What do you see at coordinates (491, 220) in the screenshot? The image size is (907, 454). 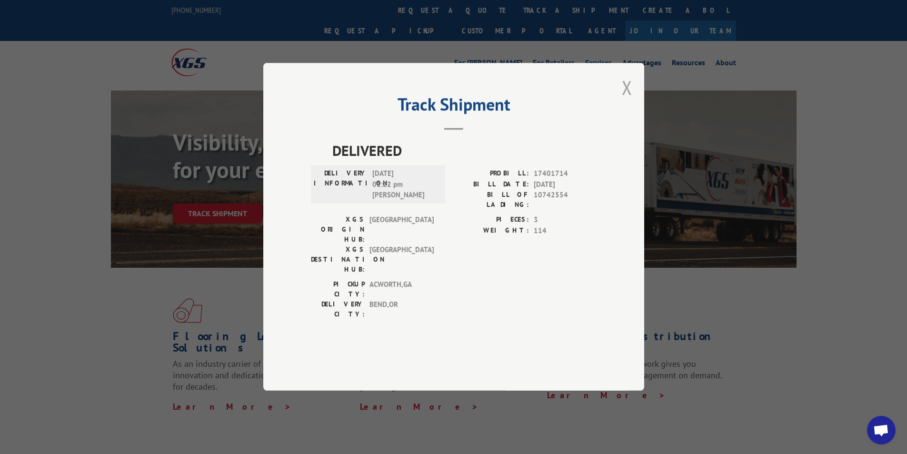 I see `label: PIECES:` at bounding box center [491, 220].